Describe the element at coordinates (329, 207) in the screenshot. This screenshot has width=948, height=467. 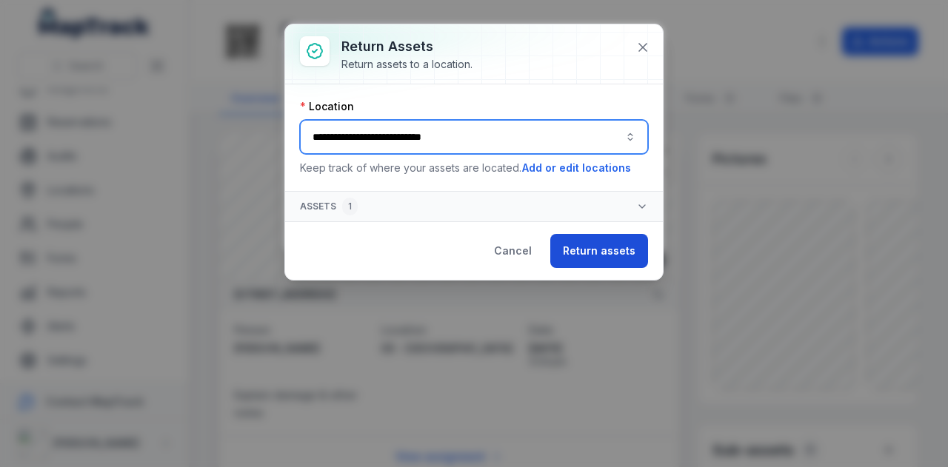
I see `span: Assets` at that location.